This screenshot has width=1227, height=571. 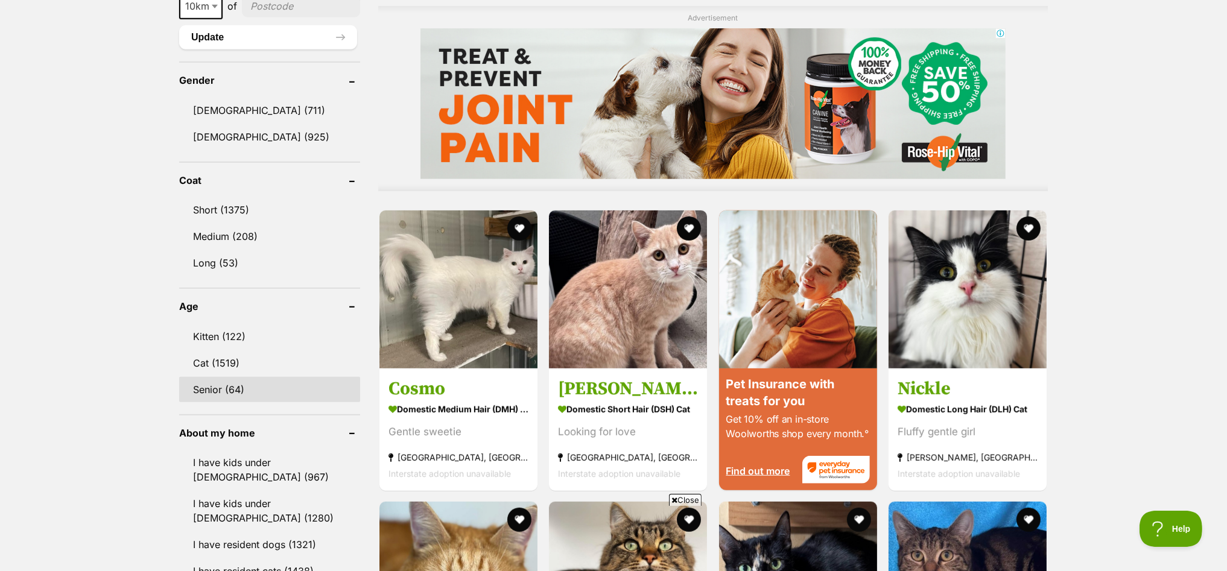 I want to click on h3: Cosmo, so click(x=458, y=388).